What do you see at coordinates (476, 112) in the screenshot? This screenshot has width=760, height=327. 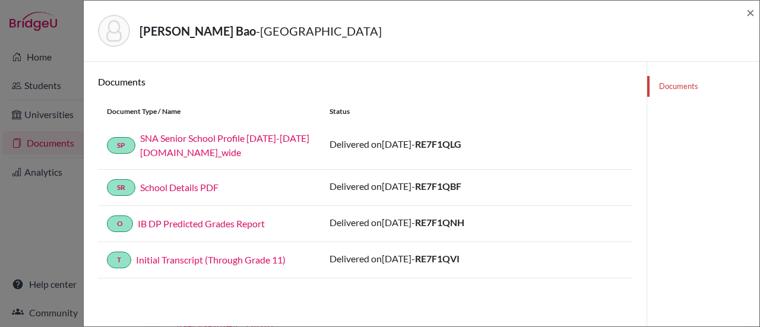 I see `div: Status` at bounding box center [476, 112].